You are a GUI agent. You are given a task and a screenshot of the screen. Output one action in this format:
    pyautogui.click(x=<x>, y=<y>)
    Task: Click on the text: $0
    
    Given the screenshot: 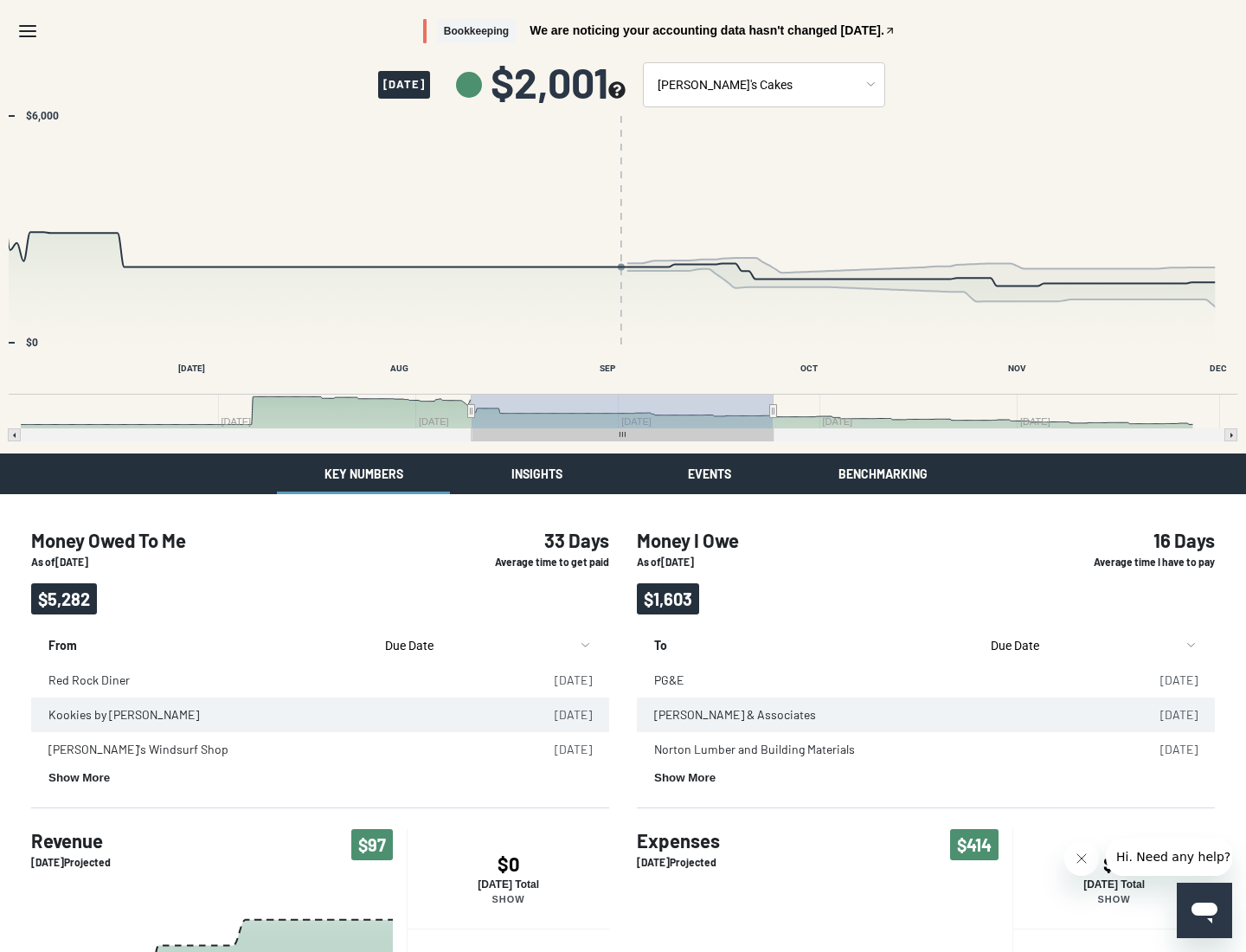 What is the action you would take?
    pyautogui.click(x=32, y=343)
    